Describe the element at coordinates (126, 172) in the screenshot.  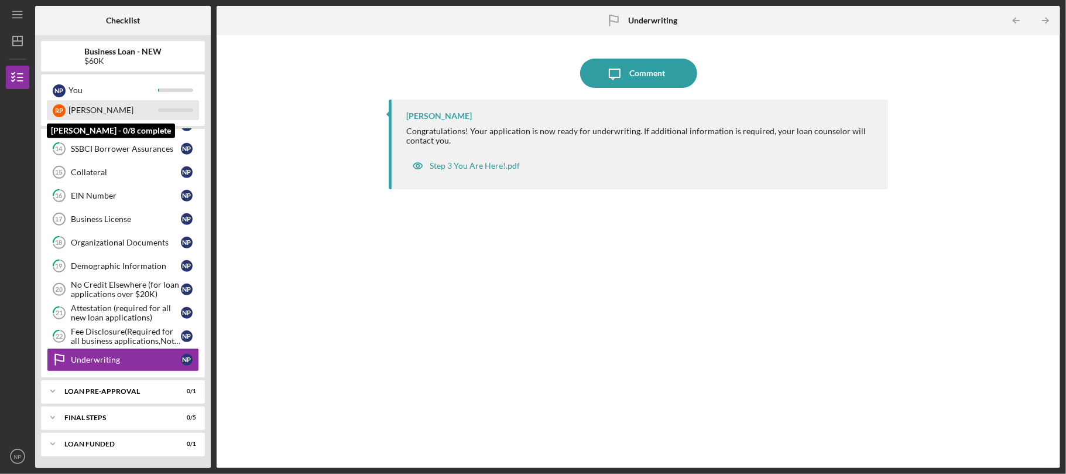
I see `div: Collateral` at that location.